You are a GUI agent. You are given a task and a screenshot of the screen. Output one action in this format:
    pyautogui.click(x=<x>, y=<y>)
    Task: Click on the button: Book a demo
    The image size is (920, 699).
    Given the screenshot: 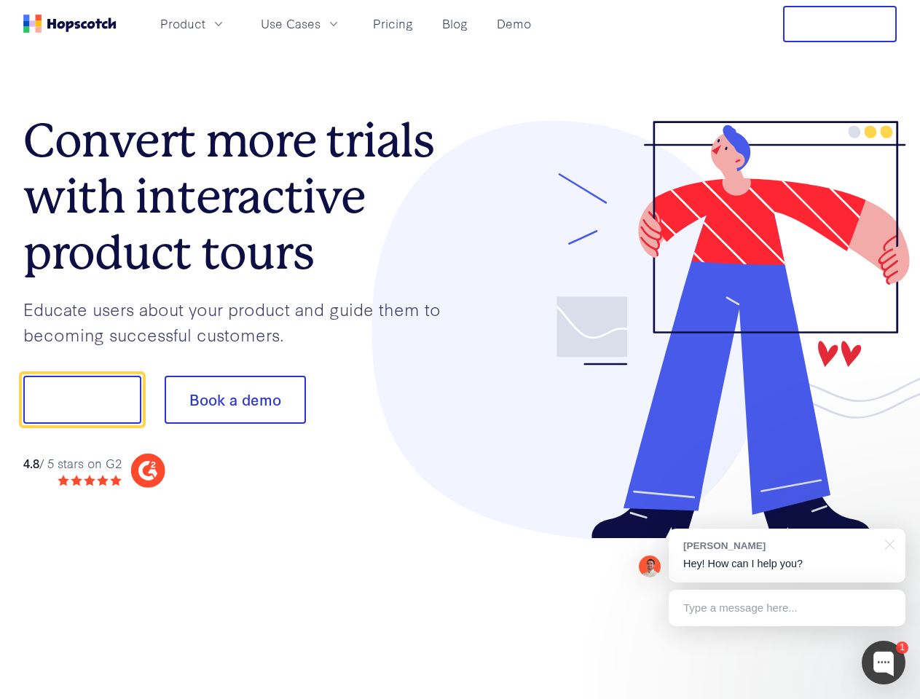 What is the action you would take?
    pyautogui.click(x=235, y=400)
    